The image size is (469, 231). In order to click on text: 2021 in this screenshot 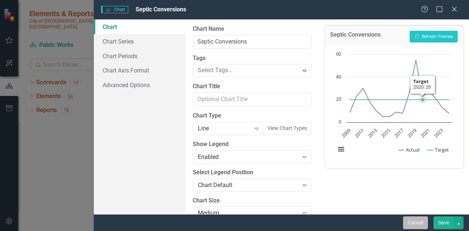, I will do `click(425, 133)`.